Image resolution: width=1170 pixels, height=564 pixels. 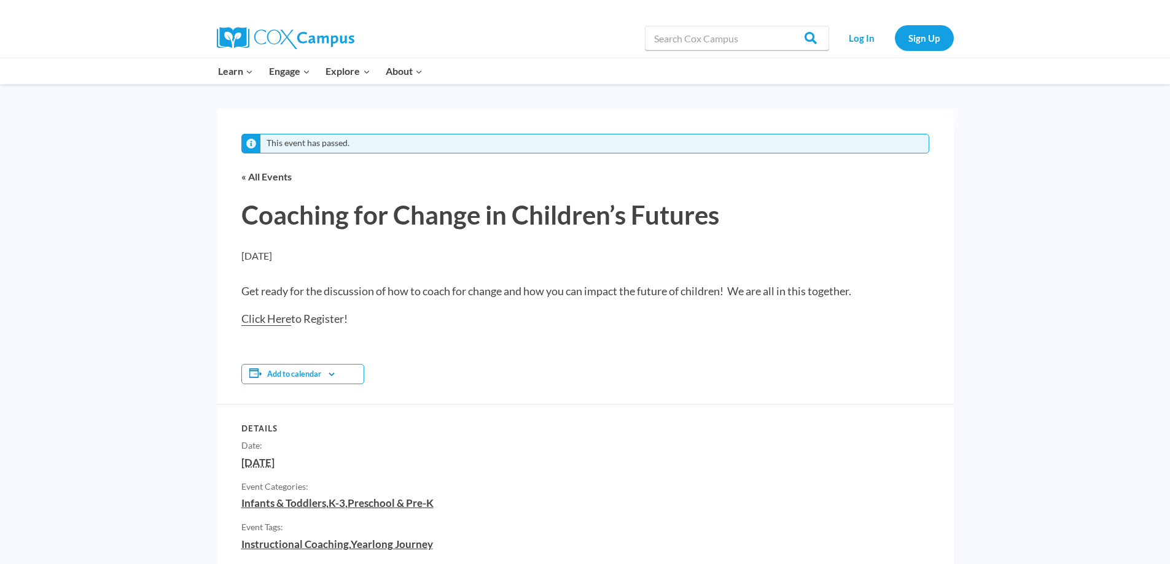 I want to click on nav: Secondary Navigation, so click(x=894, y=37).